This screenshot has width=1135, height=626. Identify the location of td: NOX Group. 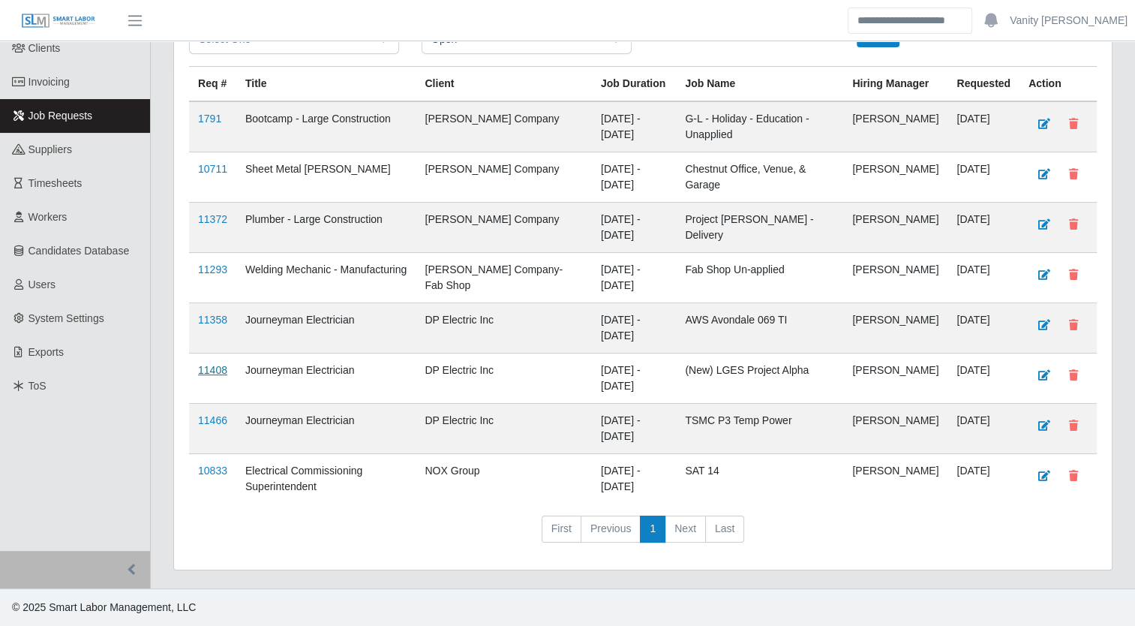
(504, 479).